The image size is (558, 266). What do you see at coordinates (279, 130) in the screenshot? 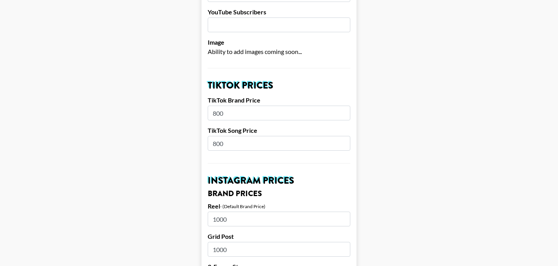
I see `label: TikTok Song Price` at bounding box center [279, 130].